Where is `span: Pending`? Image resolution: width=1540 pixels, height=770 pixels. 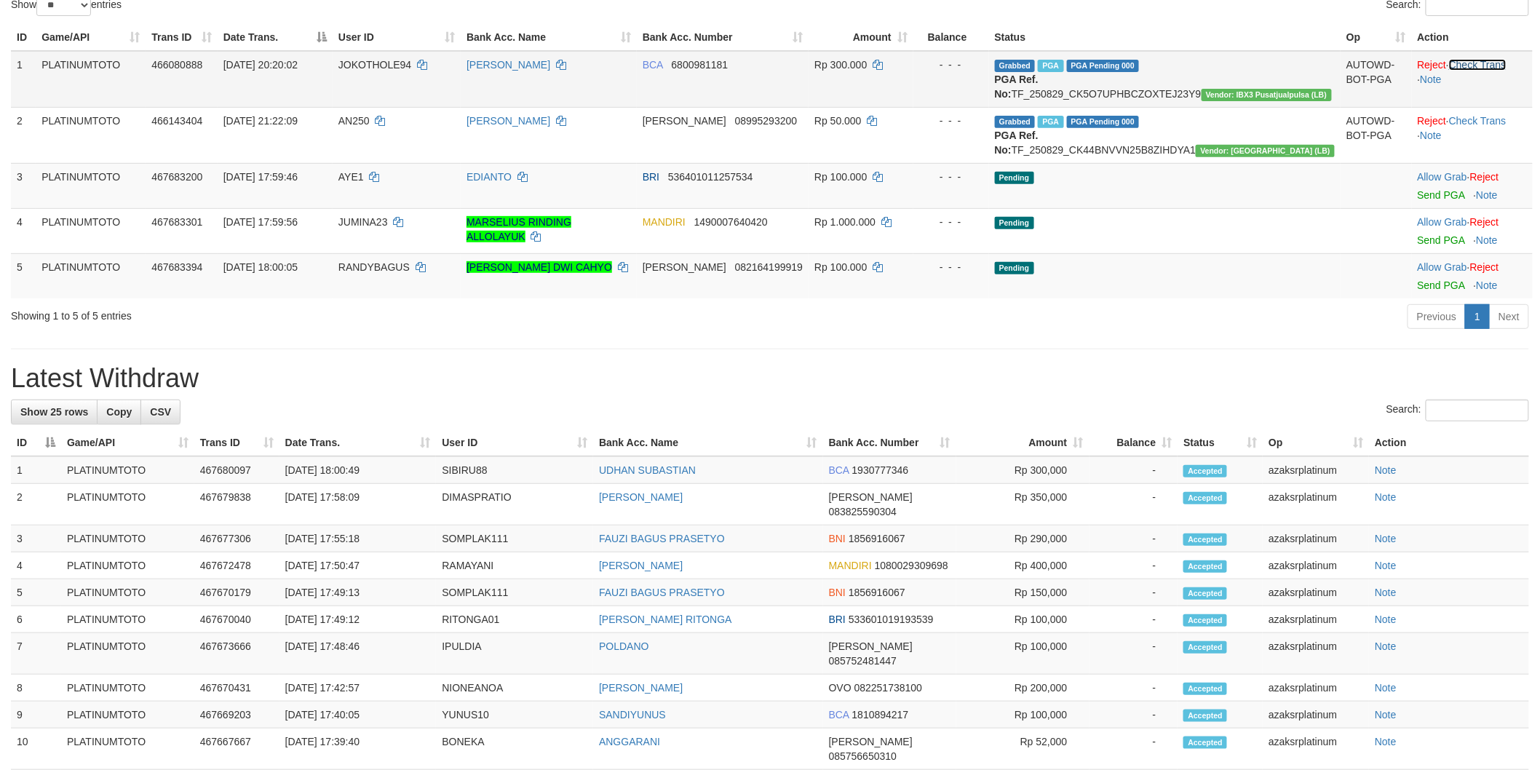
span: Pending is located at coordinates (1014, 223).